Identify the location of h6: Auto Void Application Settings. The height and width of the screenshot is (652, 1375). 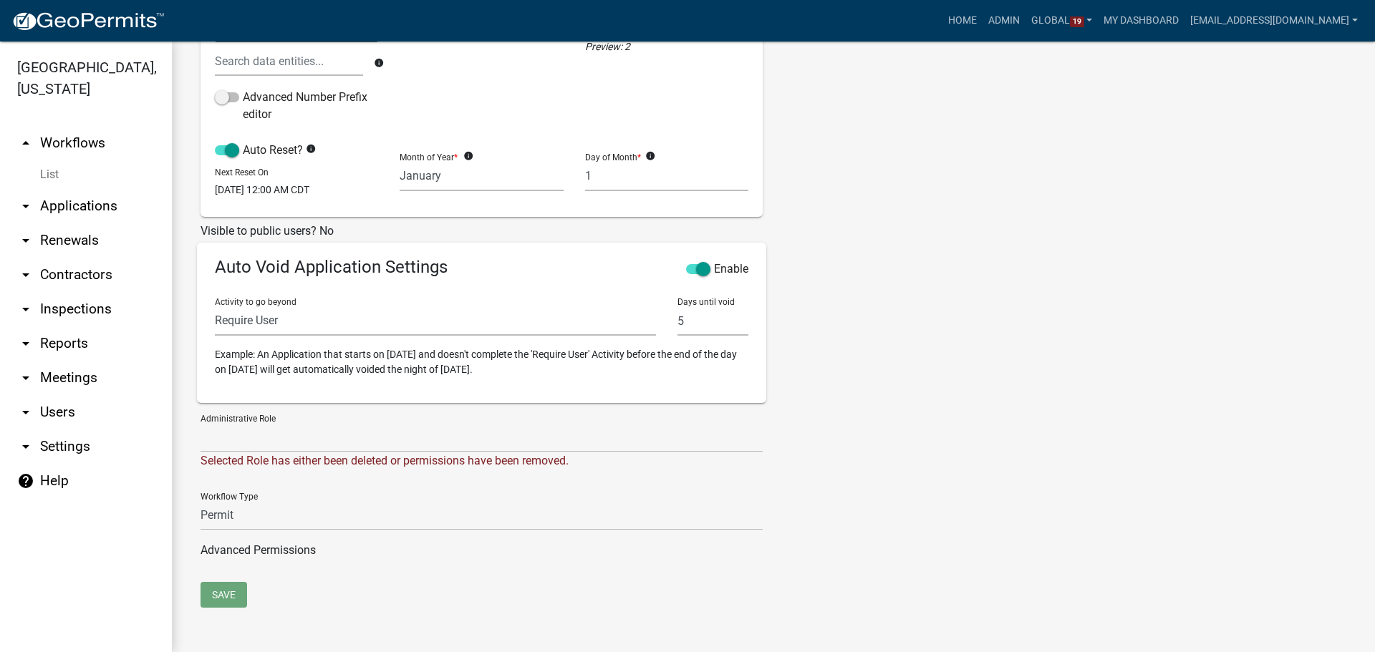
(481, 267).